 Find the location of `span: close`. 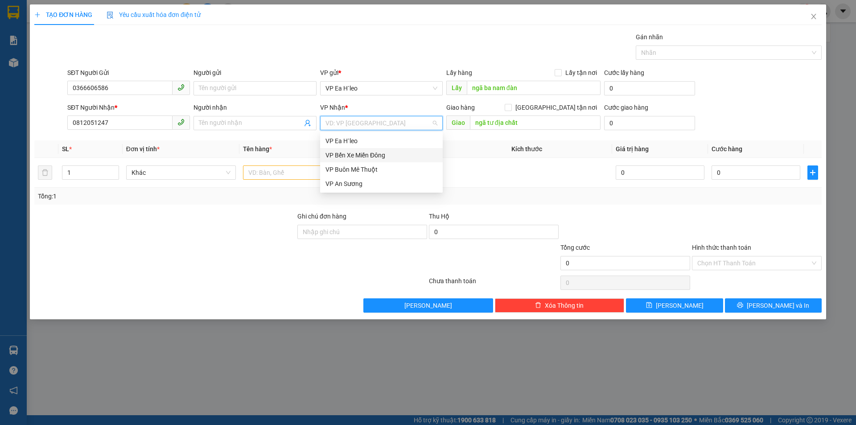

span: close is located at coordinates (814, 16).